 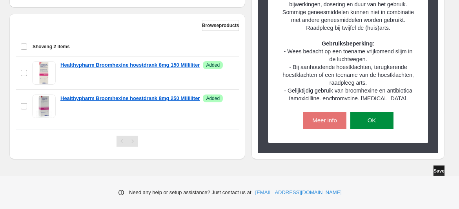 I want to click on button: Meer info, so click(x=325, y=121).